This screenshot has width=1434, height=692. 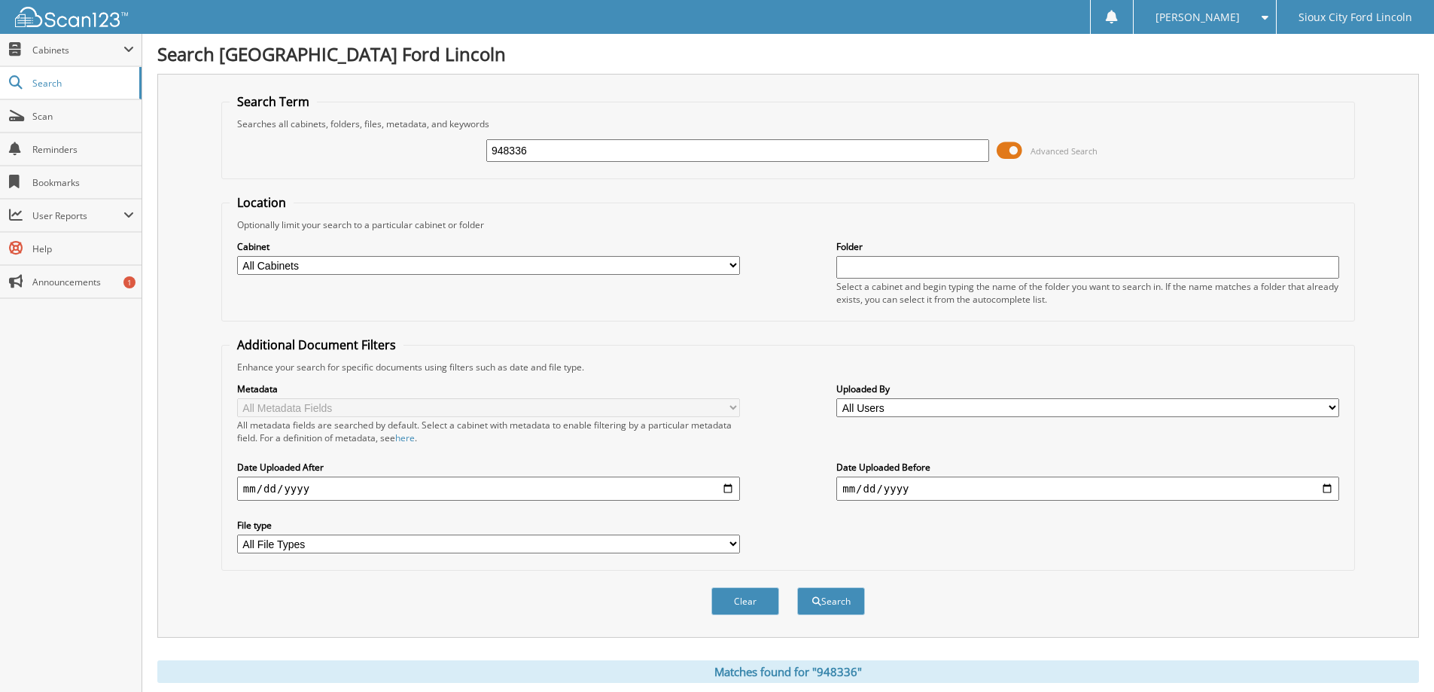 What do you see at coordinates (82, 83) in the screenshot?
I see `span: Search` at bounding box center [82, 83].